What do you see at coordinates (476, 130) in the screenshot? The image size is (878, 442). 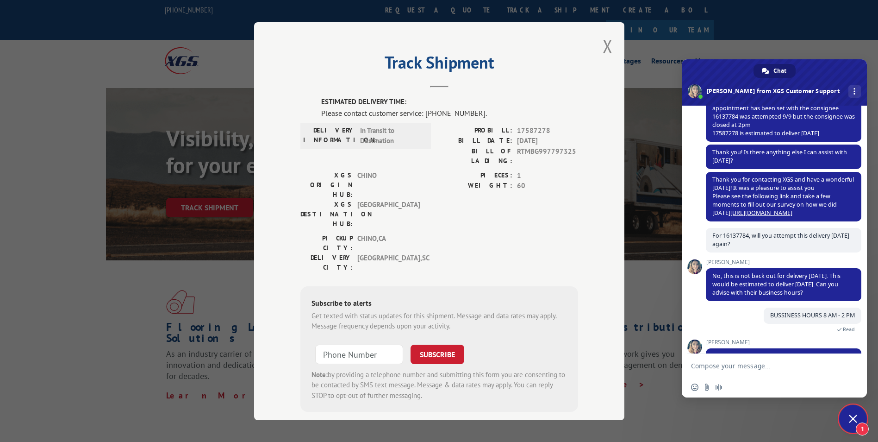 I see `label: PROBILL:` at bounding box center [476, 130].